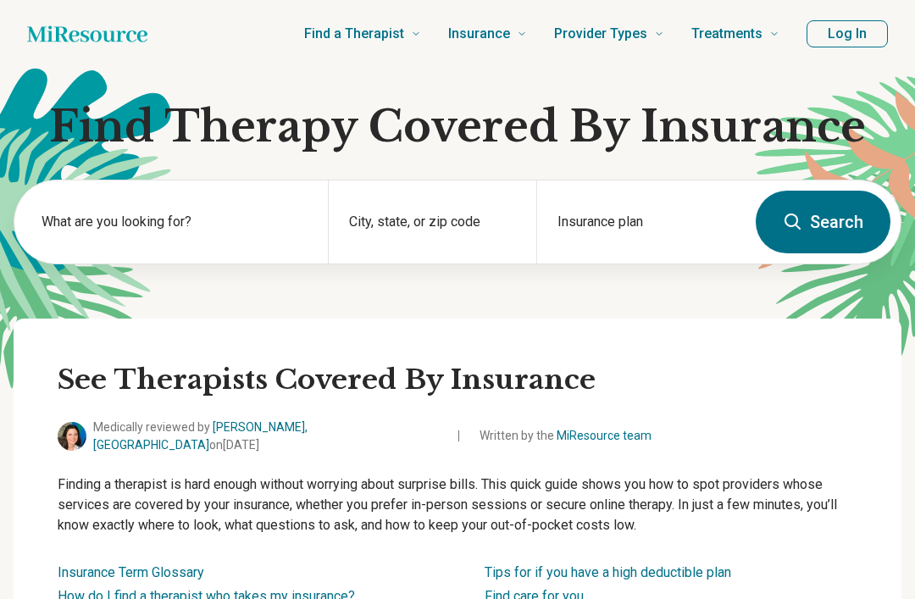 Image resolution: width=915 pixels, height=599 pixels. What do you see at coordinates (457, 505) in the screenshot?
I see `p: Finding a therapist is hard enough without worrying about surprise bills. This quick guide shows ...` at bounding box center [457, 505].